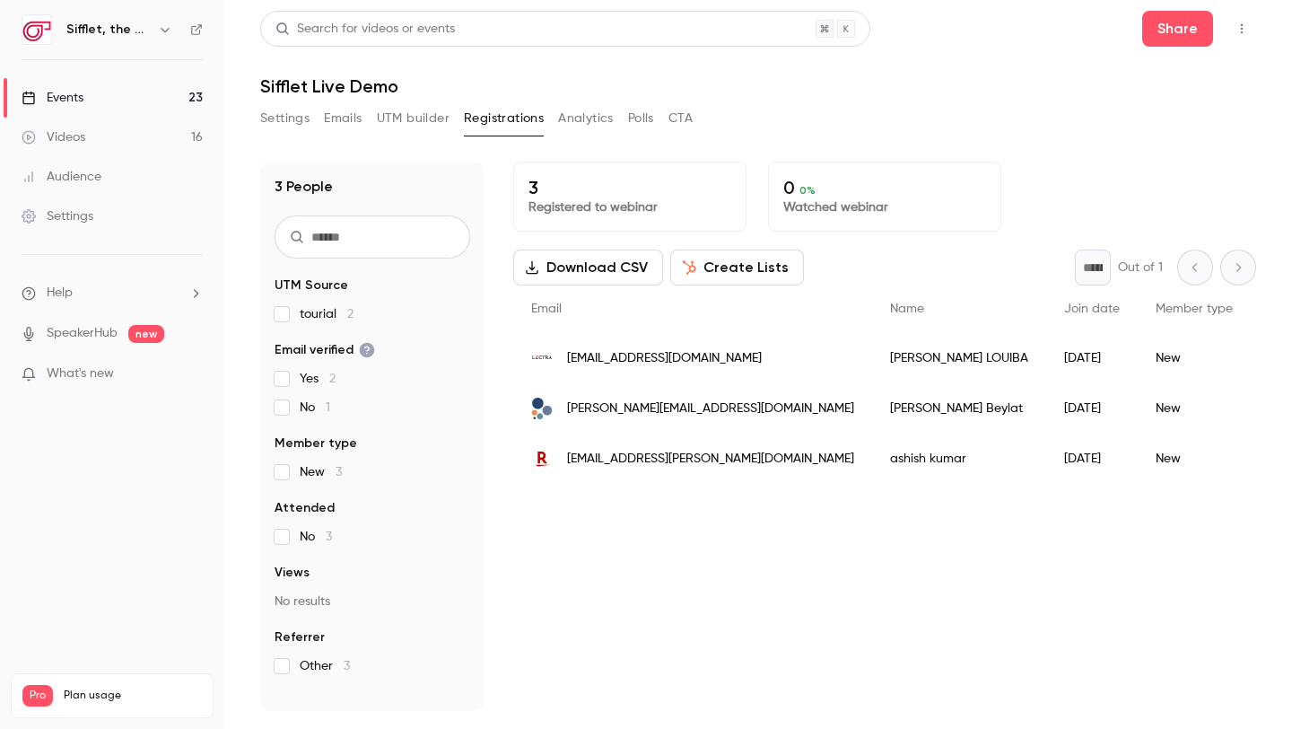 The image size is (1292, 729). I want to click on div: Audience, so click(61, 177).